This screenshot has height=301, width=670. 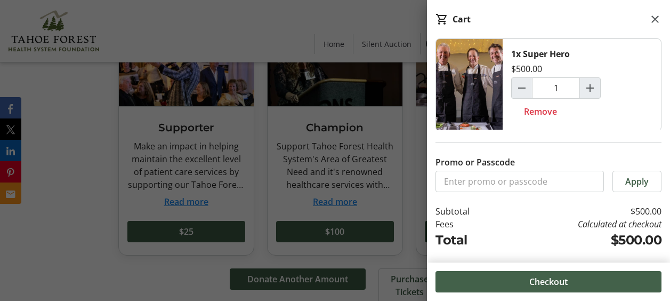 I want to click on button: Apply, so click(x=637, y=181).